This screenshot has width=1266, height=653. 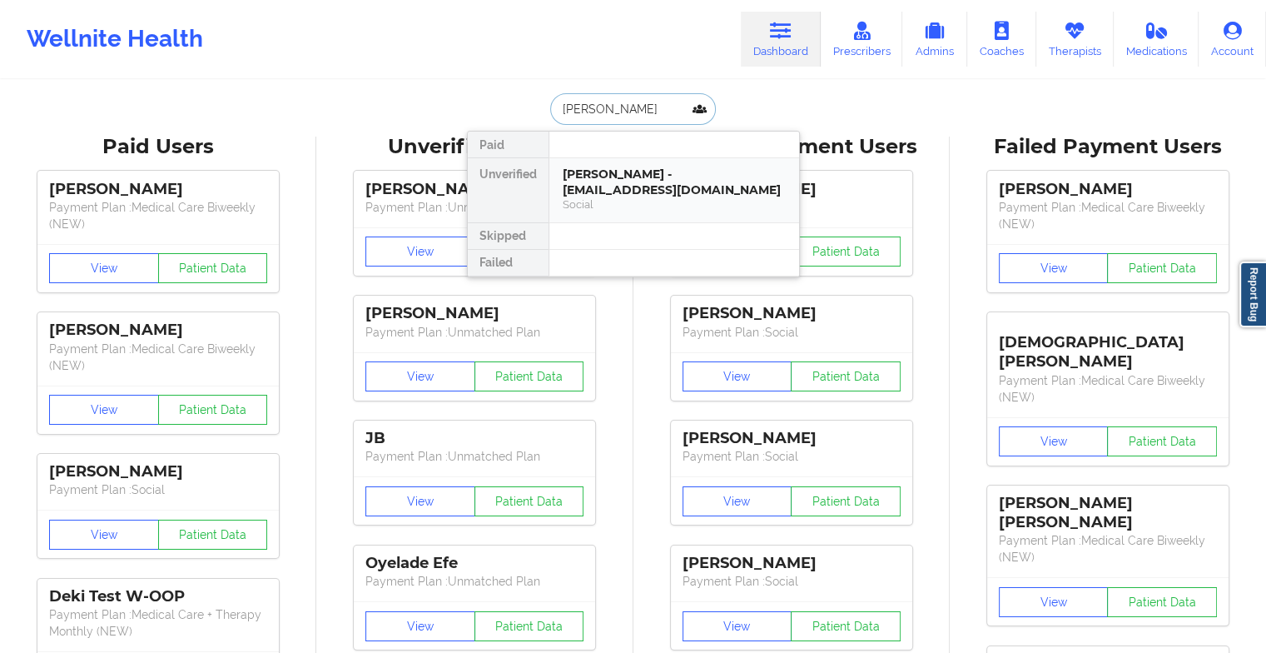 What do you see at coordinates (508, 236) in the screenshot?
I see `div: Skipped` at bounding box center [508, 236].